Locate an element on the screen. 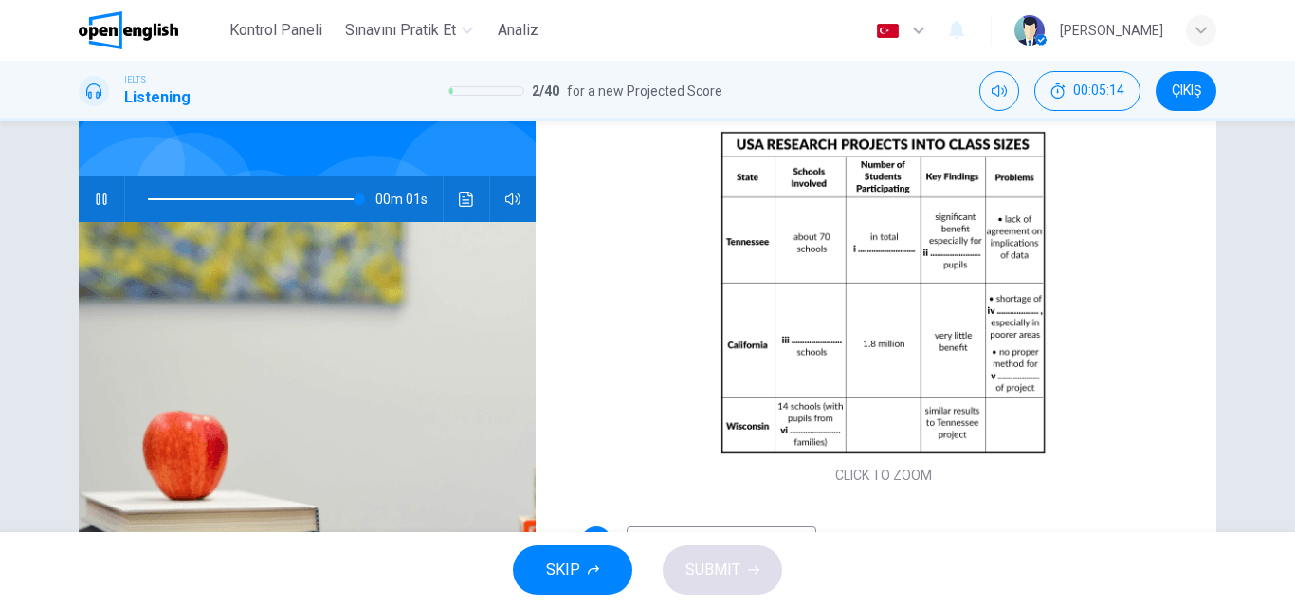 Image resolution: width=1295 pixels, height=608 pixels. span: Sınavını Pratik Et is located at coordinates (400, 30).